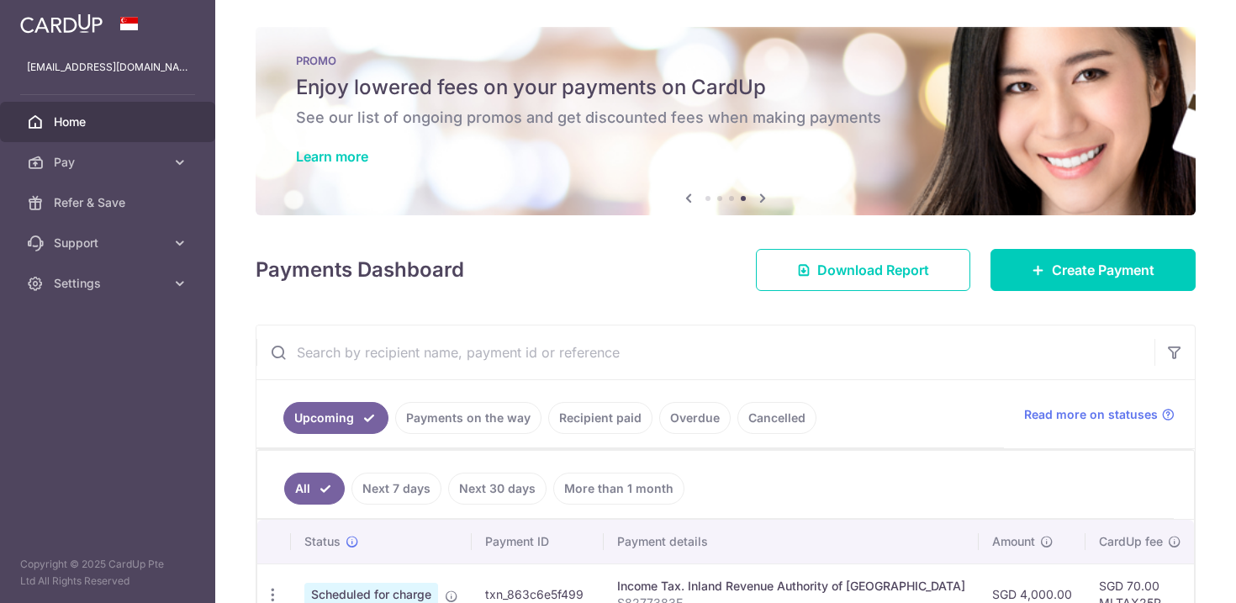 This screenshot has height=603, width=1236. What do you see at coordinates (726, 87) in the screenshot?
I see `h5: Enjoy lowered fees on your payments on CardUp` at bounding box center [726, 87].